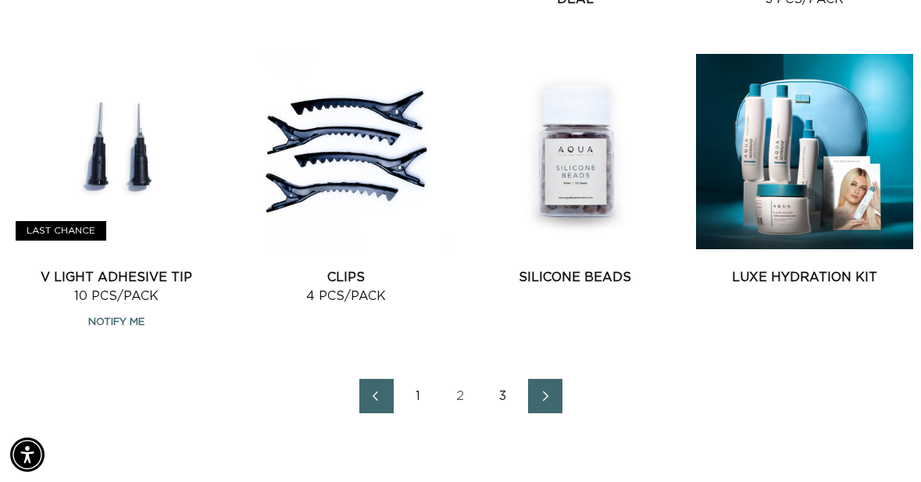 The image size is (921, 482). What do you see at coordinates (461, 396) in the screenshot?
I see `a: Page 2` at bounding box center [461, 396].